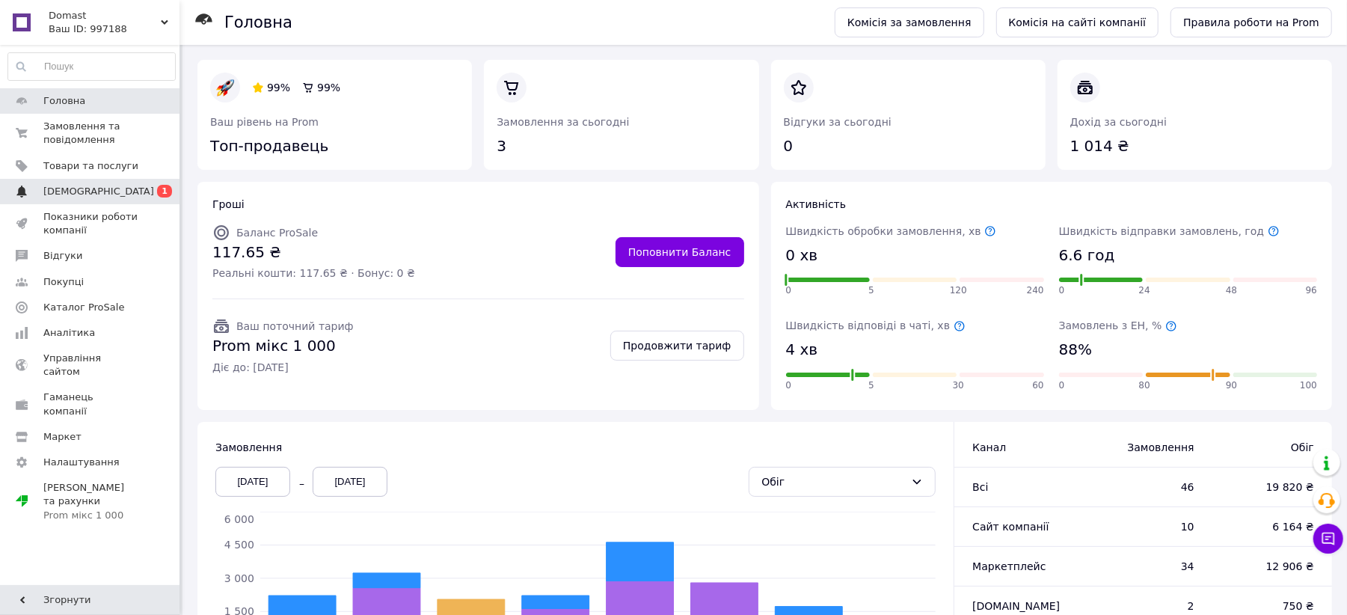 This screenshot has height=615, width=1347. What do you see at coordinates (1147, 566) in the screenshot?
I see `span: 34` at bounding box center [1147, 566].